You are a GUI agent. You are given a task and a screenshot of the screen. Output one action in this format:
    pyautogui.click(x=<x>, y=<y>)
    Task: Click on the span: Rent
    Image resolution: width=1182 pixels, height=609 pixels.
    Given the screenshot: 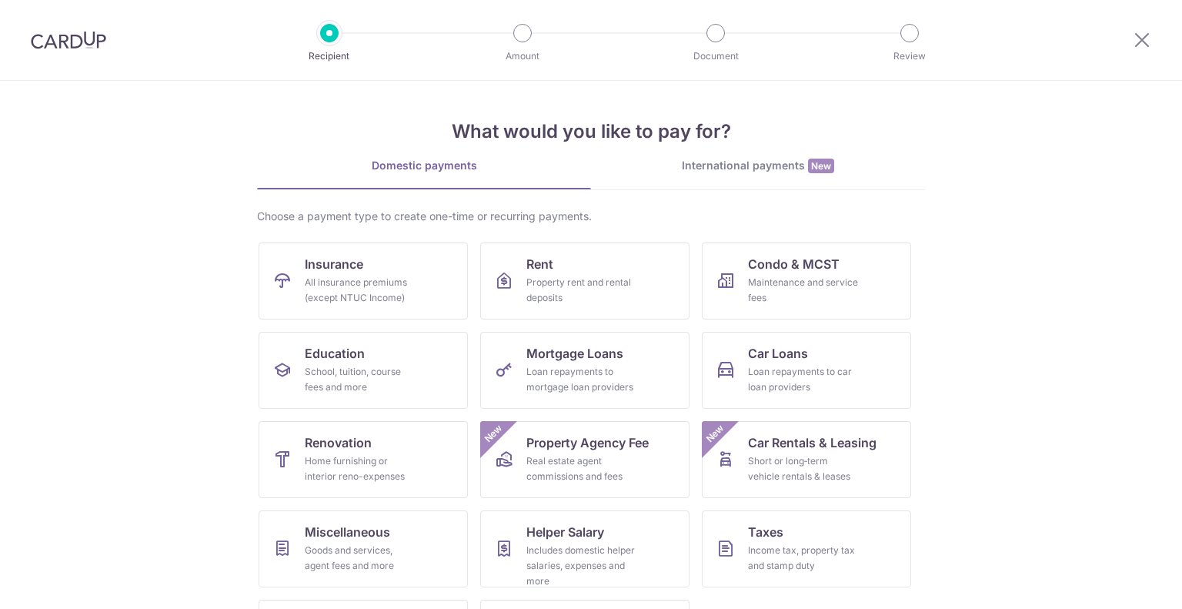 What is the action you would take?
    pyautogui.click(x=540, y=264)
    